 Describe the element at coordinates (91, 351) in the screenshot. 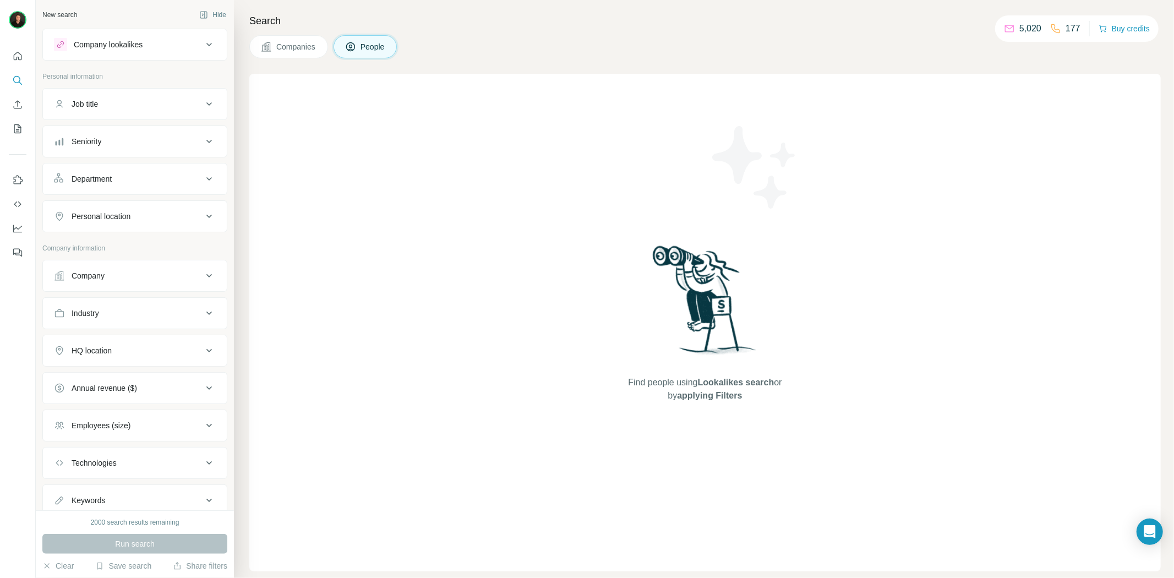

I see `div: HQ location` at that location.